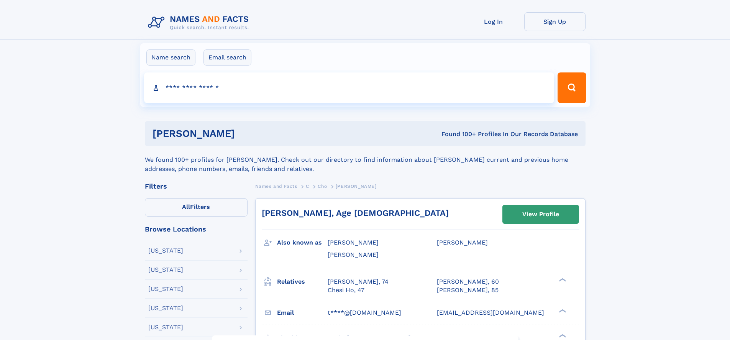 The width and height of the screenshot is (730, 340). Describe the element at coordinates (493, 21) in the screenshot. I see `a: Log In` at that location.